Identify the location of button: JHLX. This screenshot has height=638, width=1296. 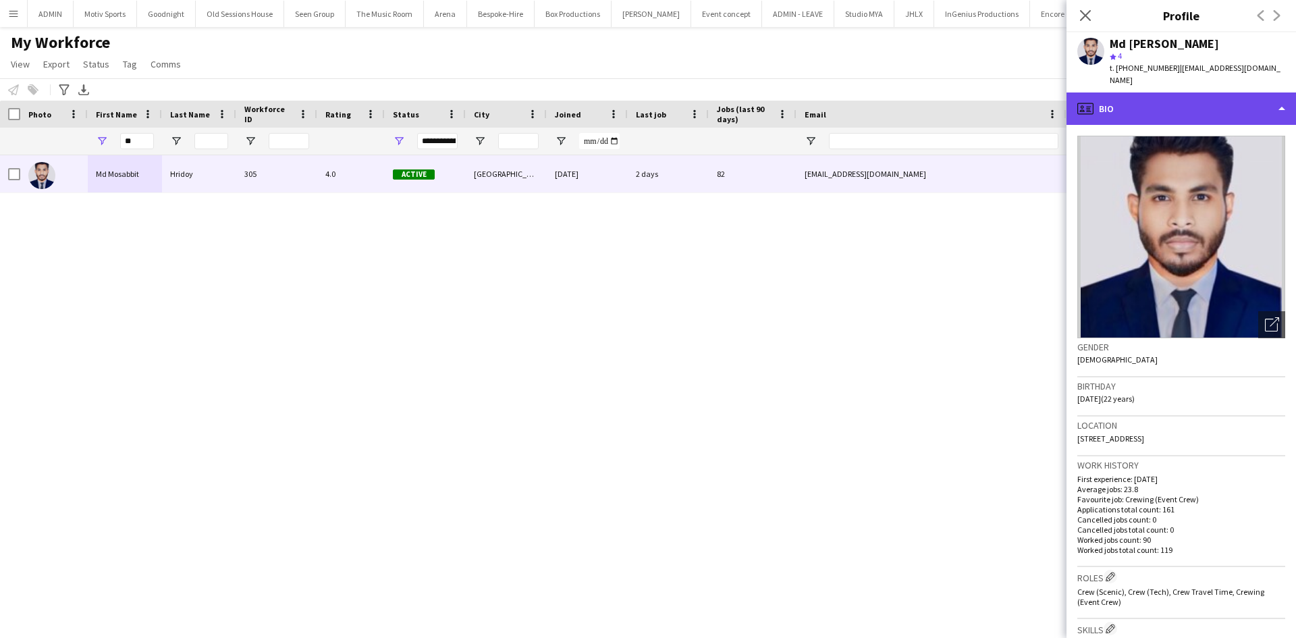
(914, 13).